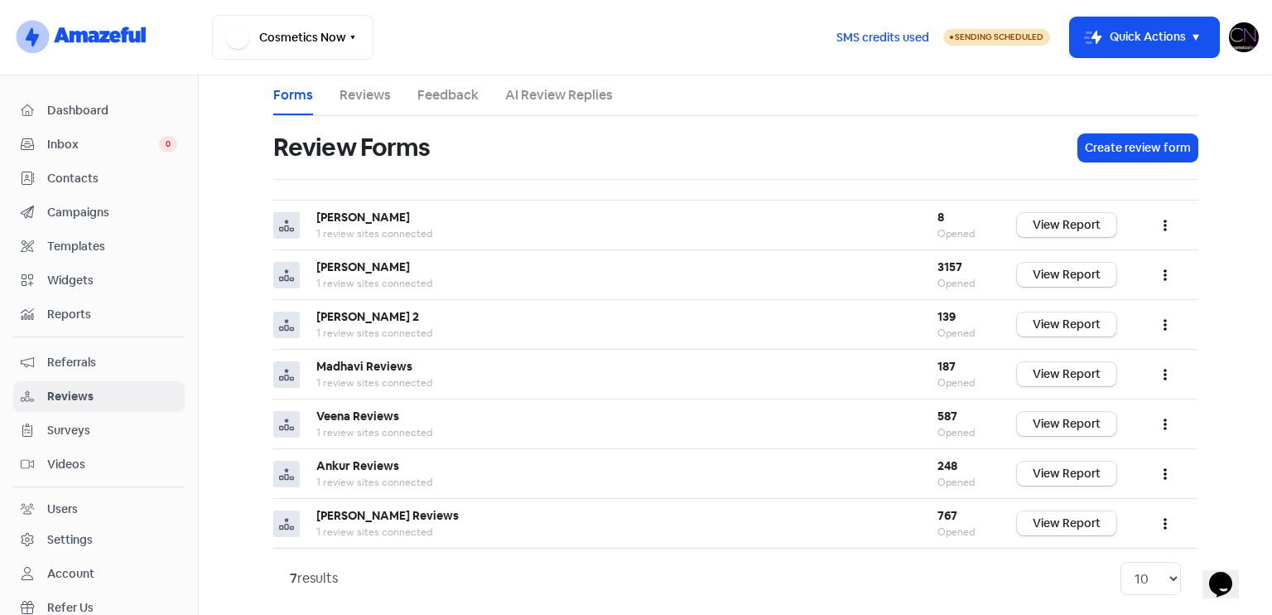  What do you see at coordinates (950, 267) in the screenshot?
I see `b: 3157` at bounding box center [950, 267].